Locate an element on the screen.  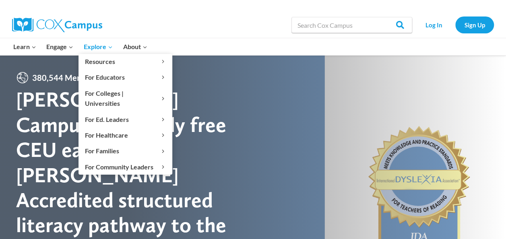
a: Log In is located at coordinates (433, 25).